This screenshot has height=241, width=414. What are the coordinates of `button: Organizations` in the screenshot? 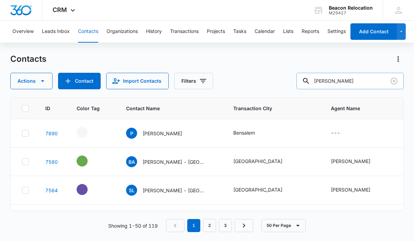 It's located at (122, 32).